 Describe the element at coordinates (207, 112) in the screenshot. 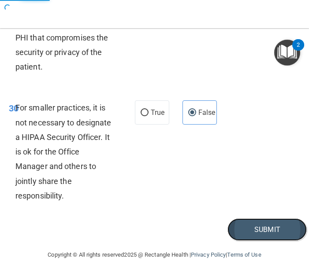

I see `span: False` at that location.